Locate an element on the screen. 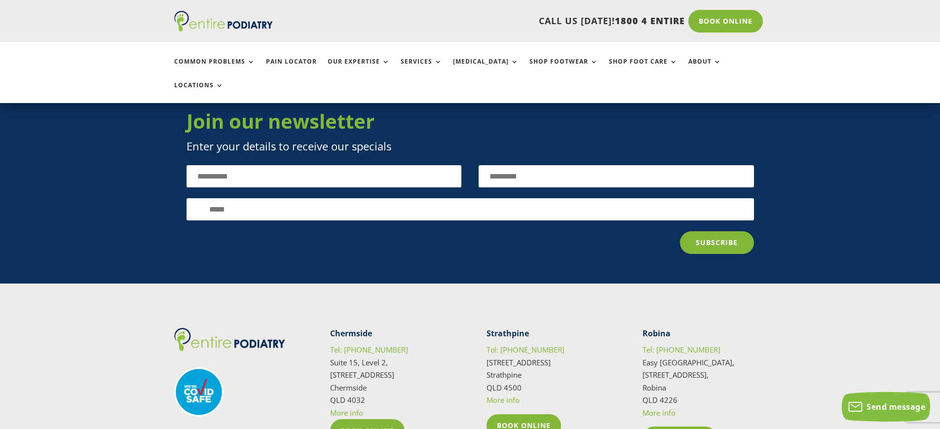  img: covid-safe-logo is located at coordinates (199, 392).